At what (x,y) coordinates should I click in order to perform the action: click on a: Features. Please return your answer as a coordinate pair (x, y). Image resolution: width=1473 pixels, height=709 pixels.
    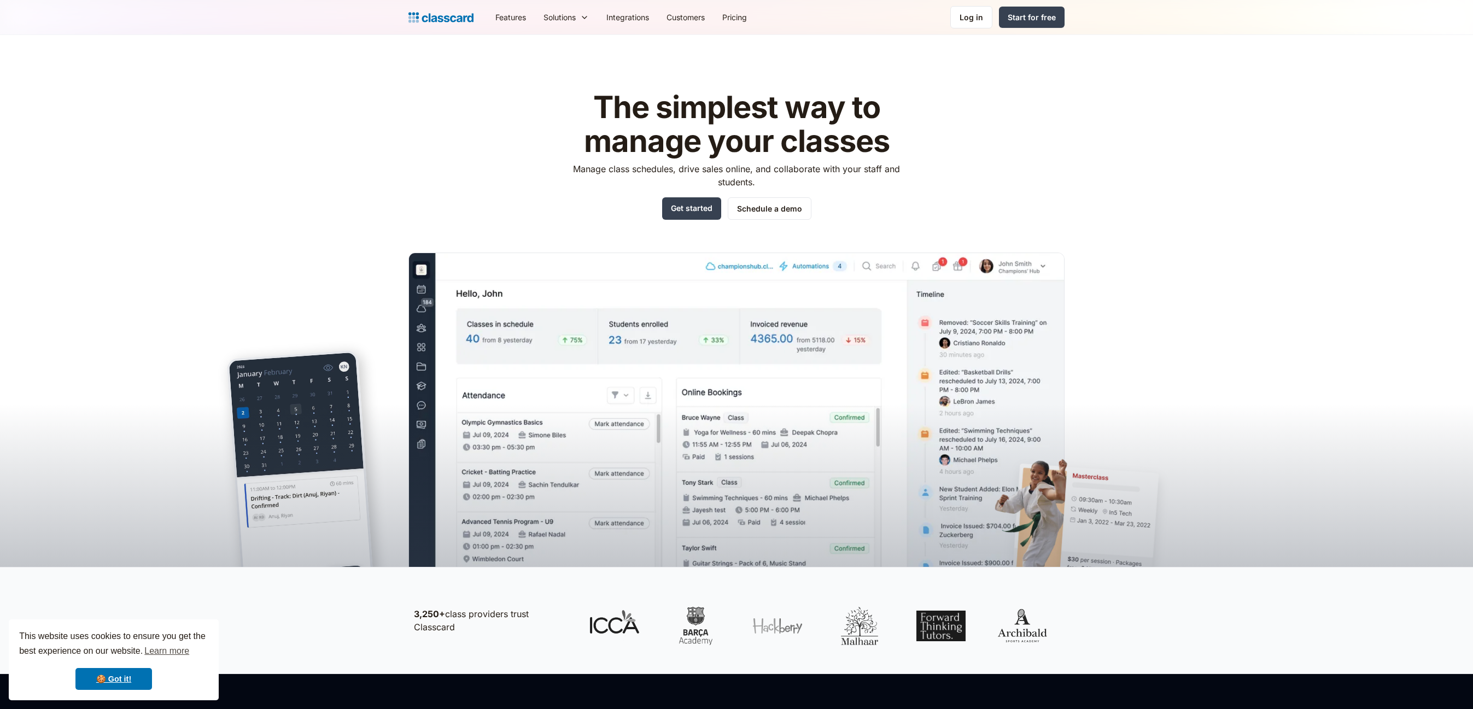
    Looking at the image, I should click on (511, 17).